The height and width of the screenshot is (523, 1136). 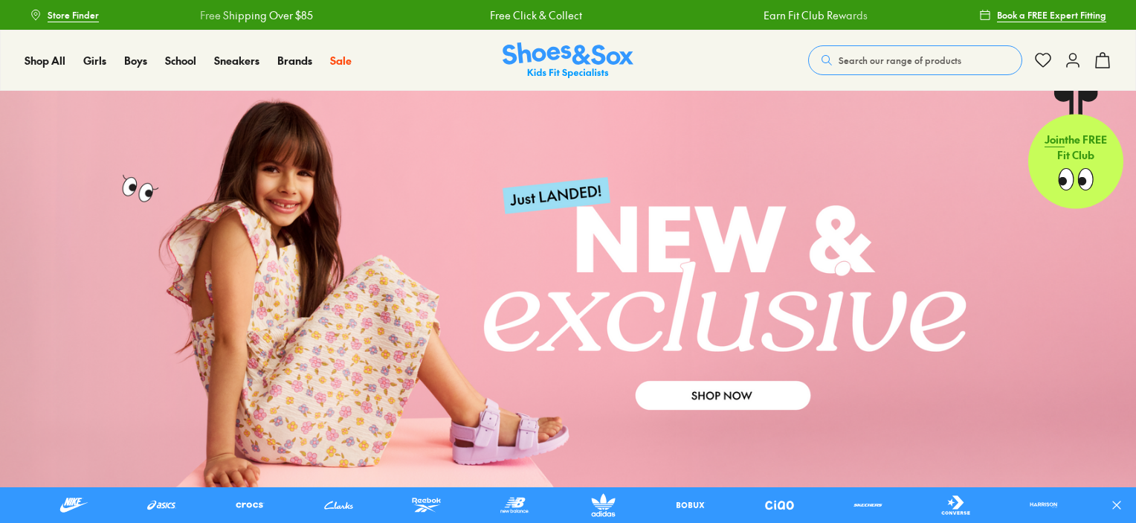 What do you see at coordinates (94, 60) in the screenshot?
I see `a: Girls` at bounding box center [94, 60].